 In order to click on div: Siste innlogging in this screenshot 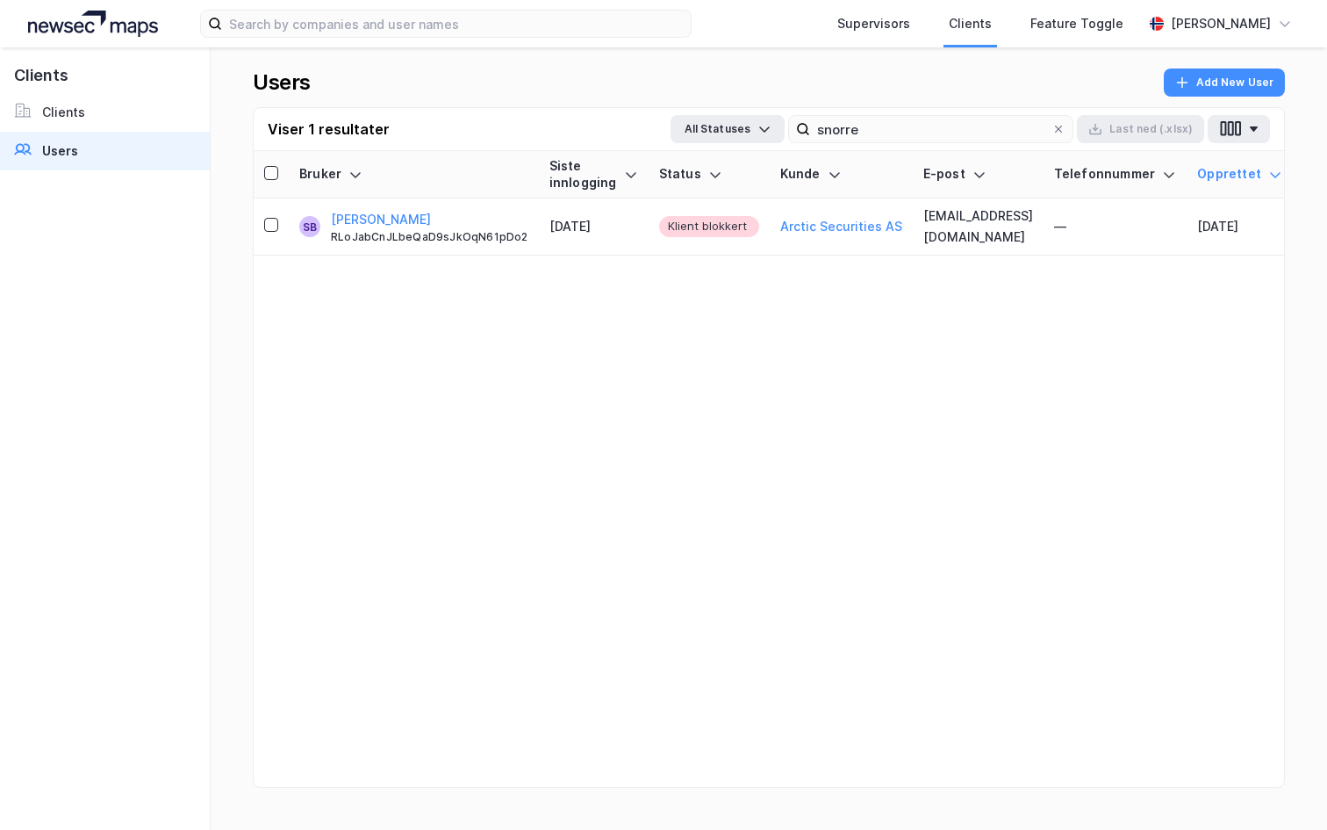, I will do `click(593, 174)`.